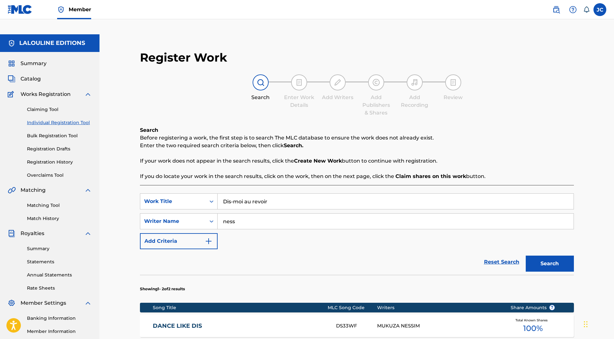 This screenshot has height=339, width=614. I want to click on span: Member Settings, so click(43, 303).